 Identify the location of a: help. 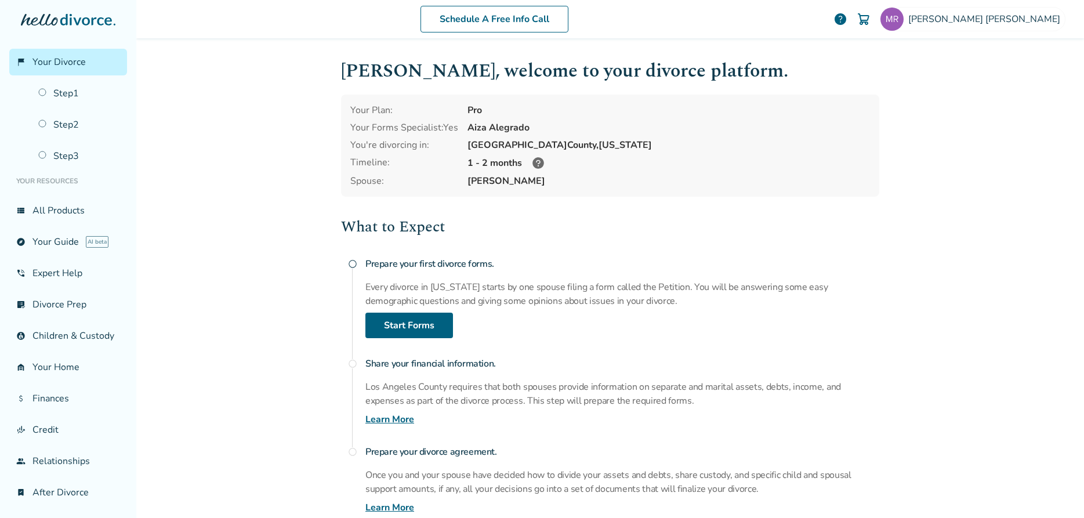
(840, 19).